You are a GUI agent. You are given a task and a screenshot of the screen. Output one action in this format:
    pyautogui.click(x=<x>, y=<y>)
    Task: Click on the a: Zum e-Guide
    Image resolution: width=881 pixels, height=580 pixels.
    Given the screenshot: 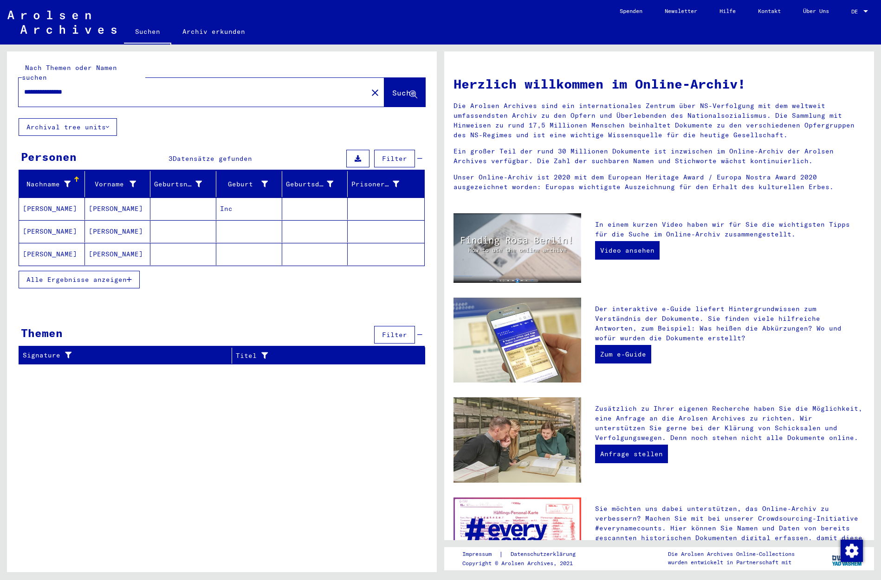 What is the action you would take?
    pyautogui.click(x=623, y=354)
    